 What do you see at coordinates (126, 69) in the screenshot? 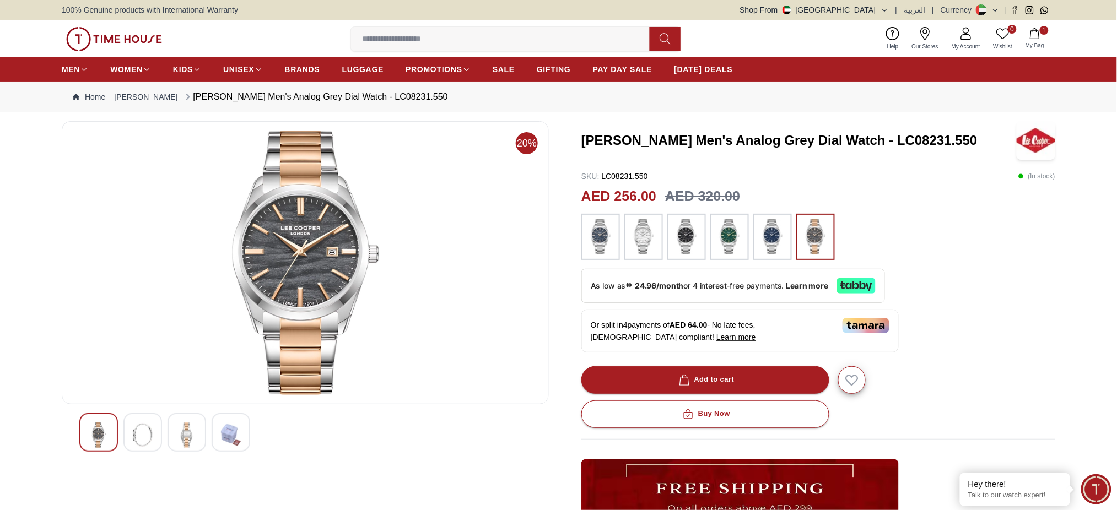
I see `span: WOMEN` at bounding box center [126, 69].